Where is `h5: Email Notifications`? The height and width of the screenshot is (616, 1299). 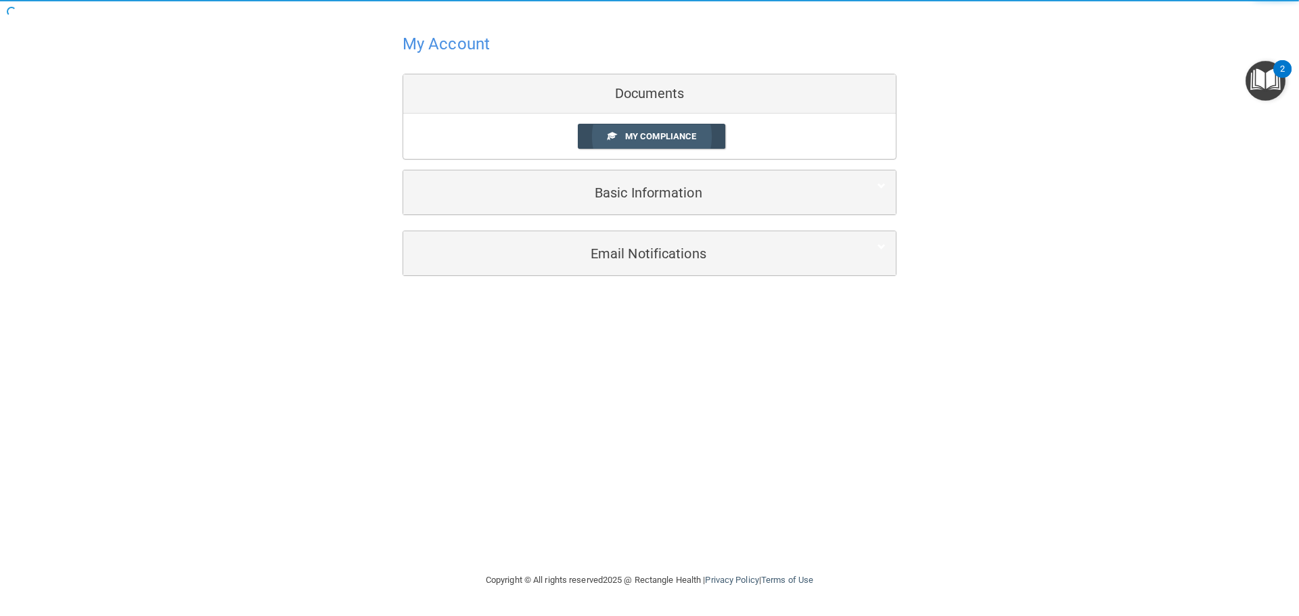
h5: Email Notifications is located at coordinates (629, 254).